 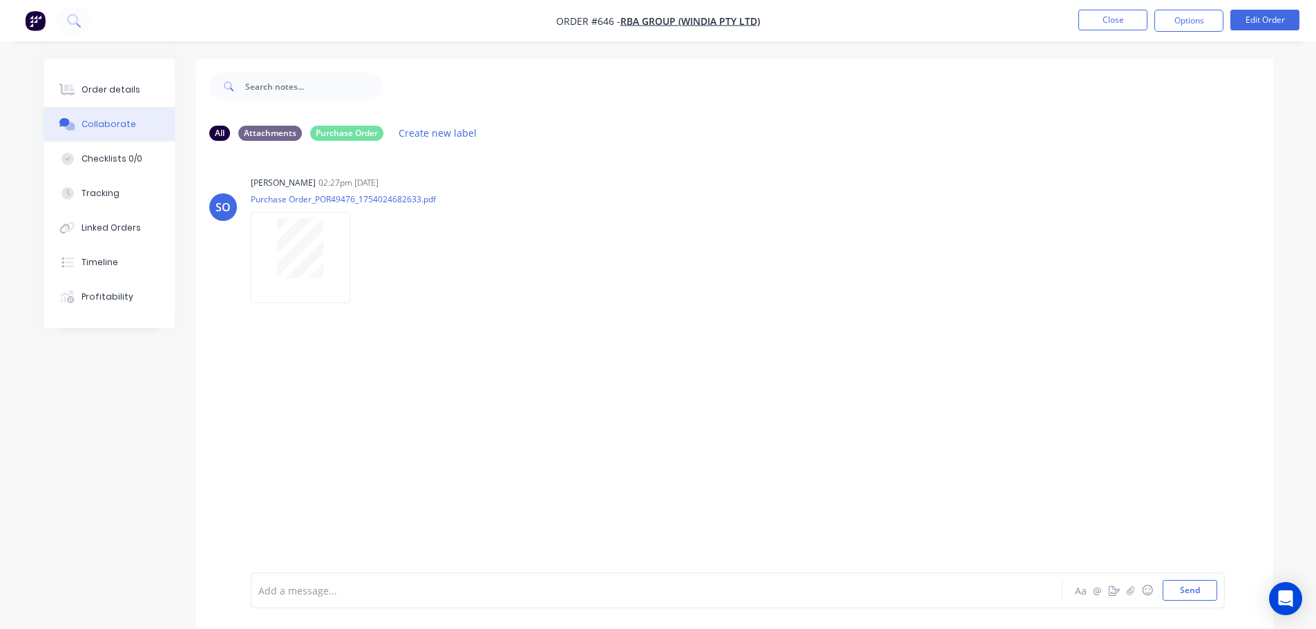 What do you see at coordinates (109, 263) in the screenshot?
I see `button: Timeline` at bounding box center [109, 263].